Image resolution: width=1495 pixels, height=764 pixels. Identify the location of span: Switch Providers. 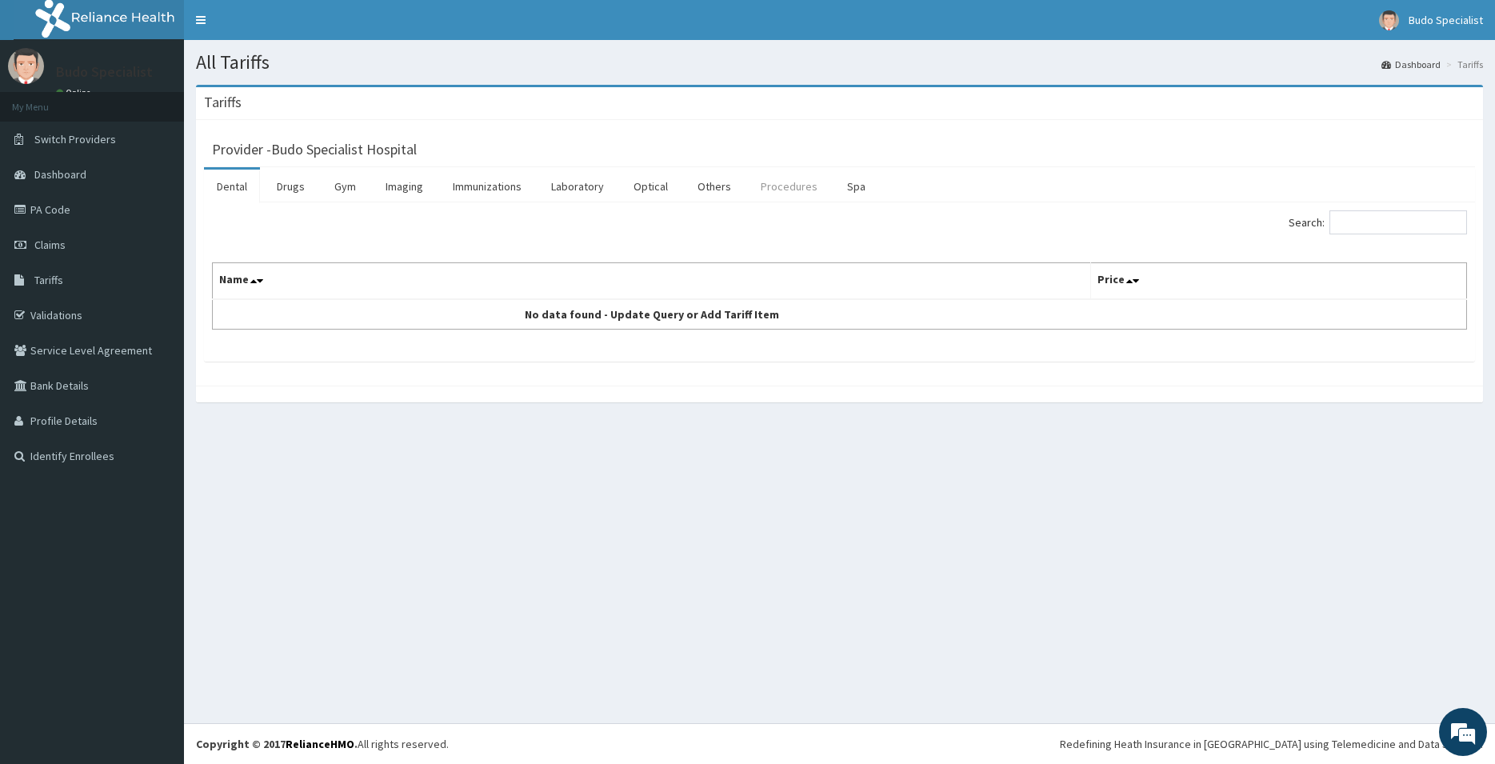
(75, 139).